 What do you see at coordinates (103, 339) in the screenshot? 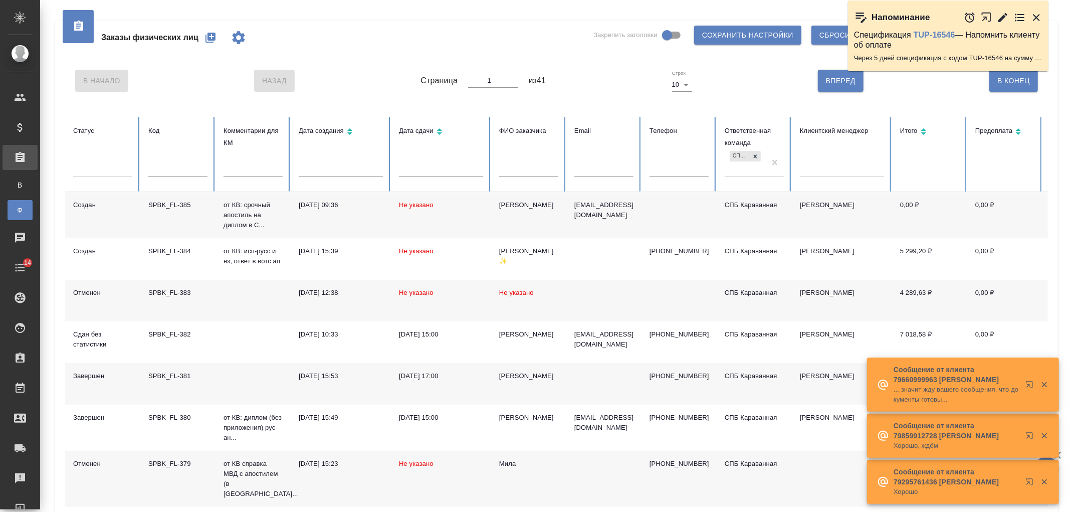
I see `div: Сдан без статистики` at bounding box center [103, 339].